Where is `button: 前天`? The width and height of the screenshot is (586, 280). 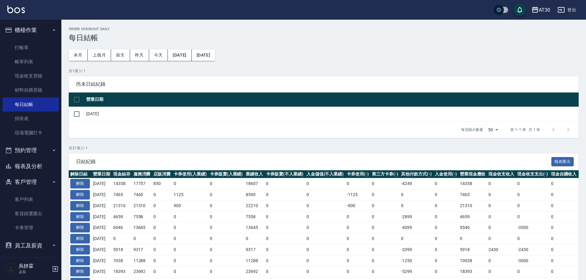 button: 前天 is located at coordinates (121, 55).